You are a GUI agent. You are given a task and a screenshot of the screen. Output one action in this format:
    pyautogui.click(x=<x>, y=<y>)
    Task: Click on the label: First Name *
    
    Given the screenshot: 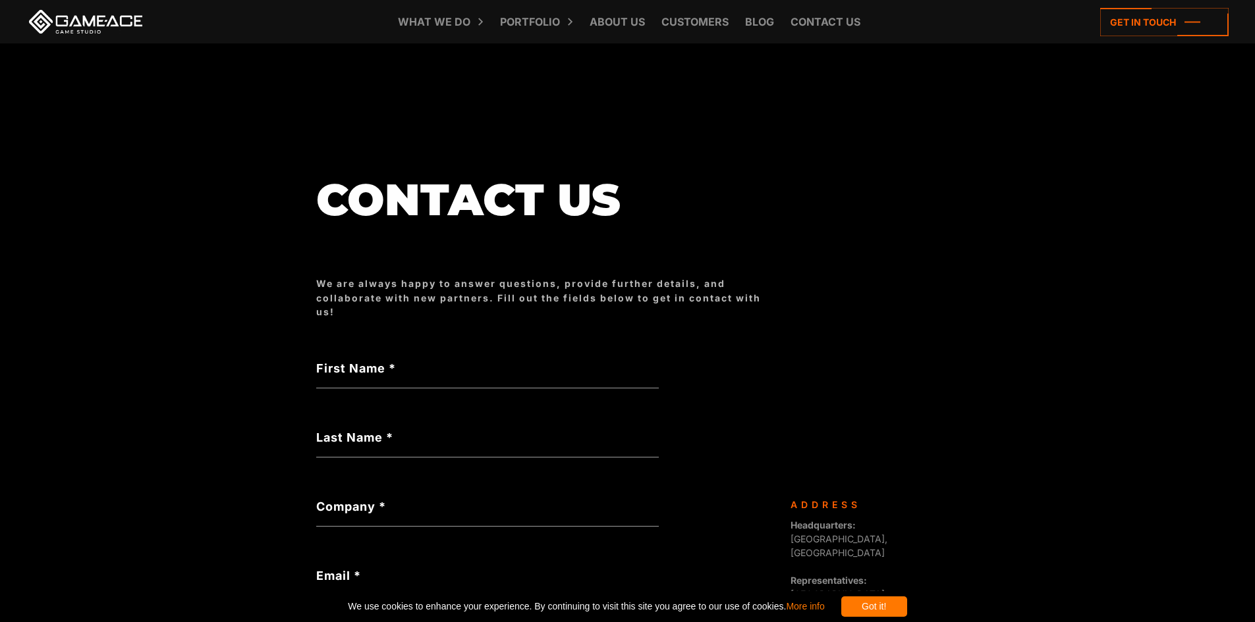 What is the action you would take?
    pyautogui.click(x=487, y=368)
    